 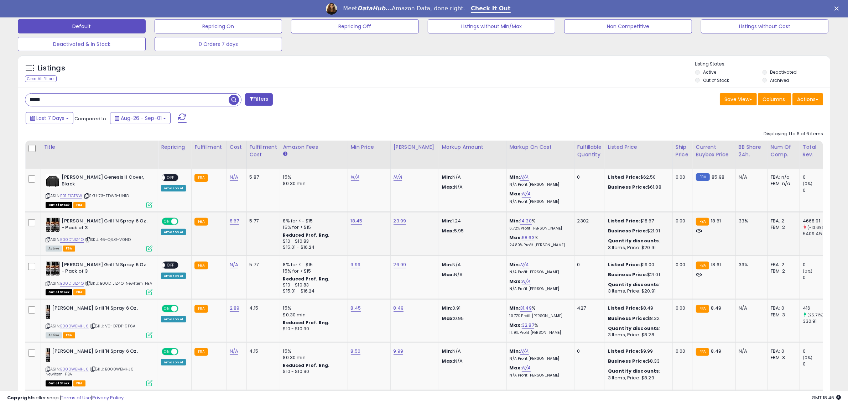 What do you see at coordinates (782, 184) in the screenshot?
I see `div: FBM: n/a` at bounding box center [782, 184].